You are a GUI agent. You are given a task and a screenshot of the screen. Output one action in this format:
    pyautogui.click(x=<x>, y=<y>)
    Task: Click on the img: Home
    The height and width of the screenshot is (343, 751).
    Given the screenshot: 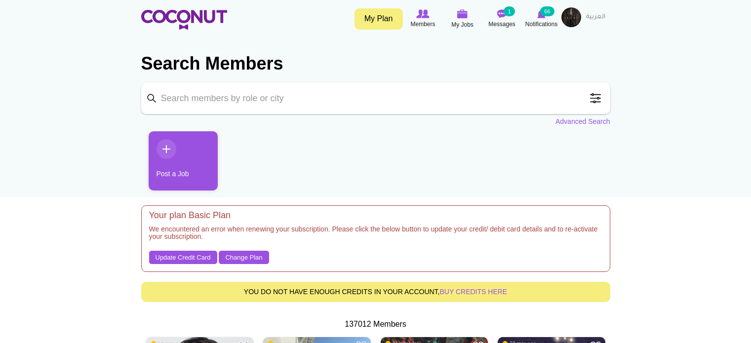 What is the action you would take?
    pyautogui.click(x=184, y=20)
    